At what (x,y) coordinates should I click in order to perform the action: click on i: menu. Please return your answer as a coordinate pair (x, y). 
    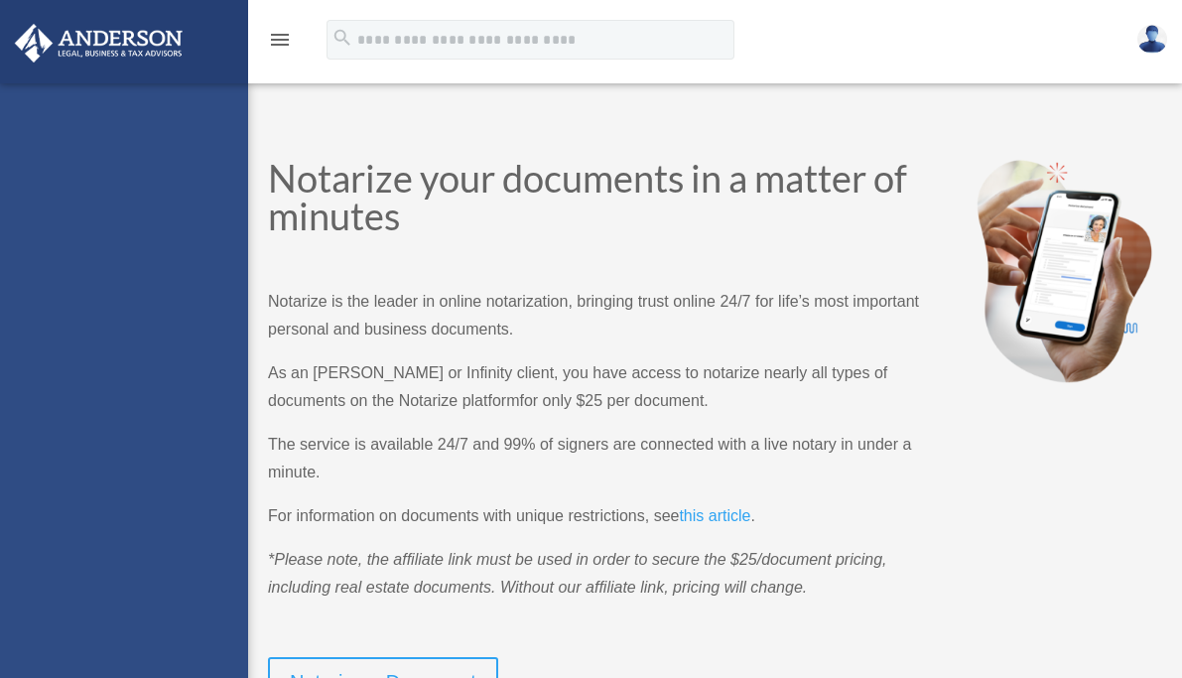
    Looking at the image, I should click on (280, 40).